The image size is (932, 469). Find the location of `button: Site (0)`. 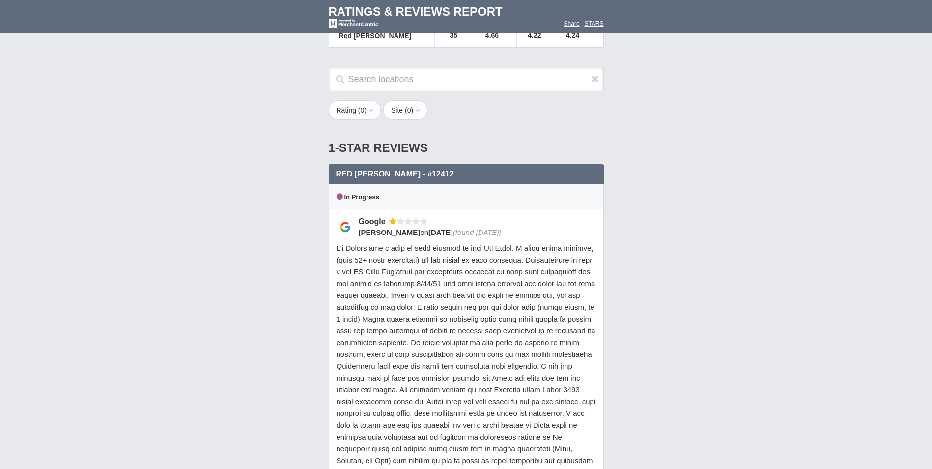

button: Site (0) is located at coordinates (405, 110).